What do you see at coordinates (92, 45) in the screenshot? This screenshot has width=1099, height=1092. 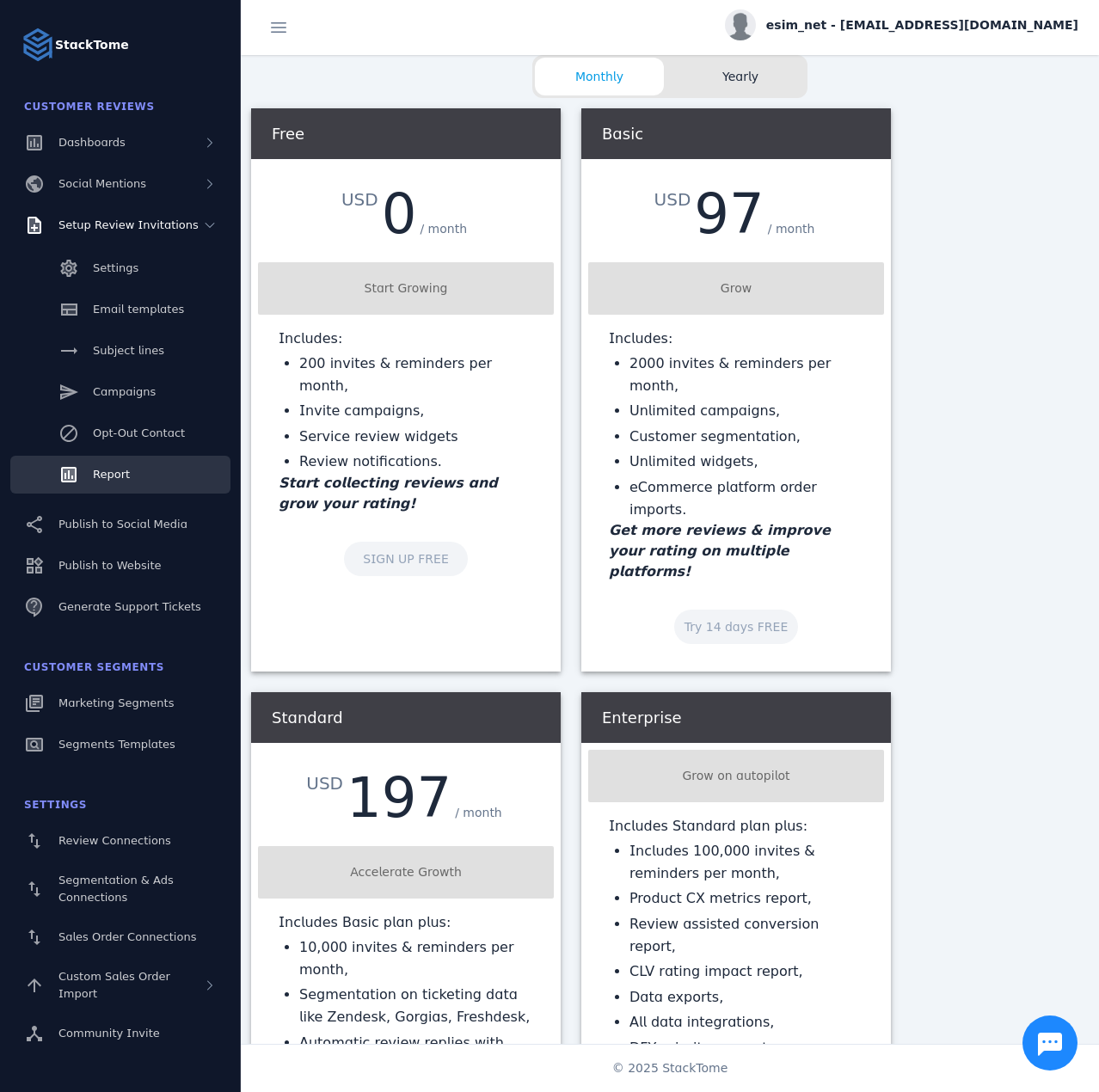 I see `strong: StackTome` at bounding box center [92, 45].